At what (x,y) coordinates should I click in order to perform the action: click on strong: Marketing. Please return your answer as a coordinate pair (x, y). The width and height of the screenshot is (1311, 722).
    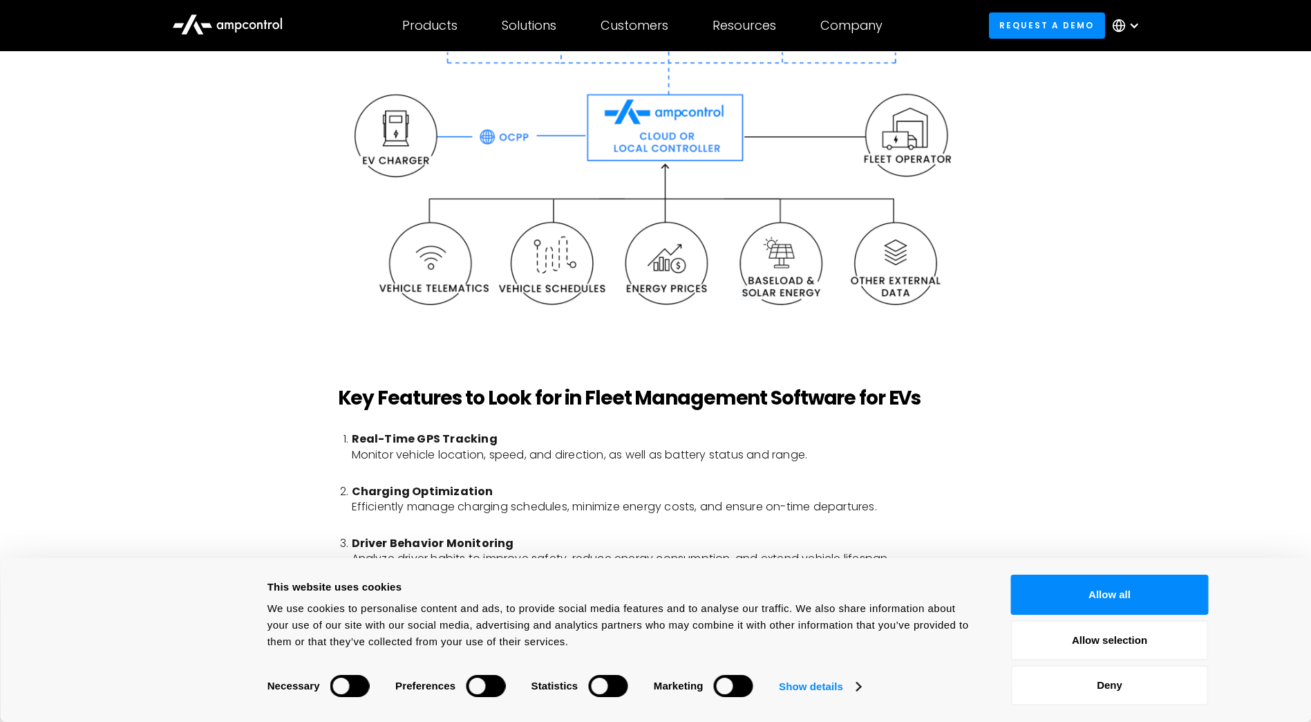
    Looking at the image, I should click on (679, 685).